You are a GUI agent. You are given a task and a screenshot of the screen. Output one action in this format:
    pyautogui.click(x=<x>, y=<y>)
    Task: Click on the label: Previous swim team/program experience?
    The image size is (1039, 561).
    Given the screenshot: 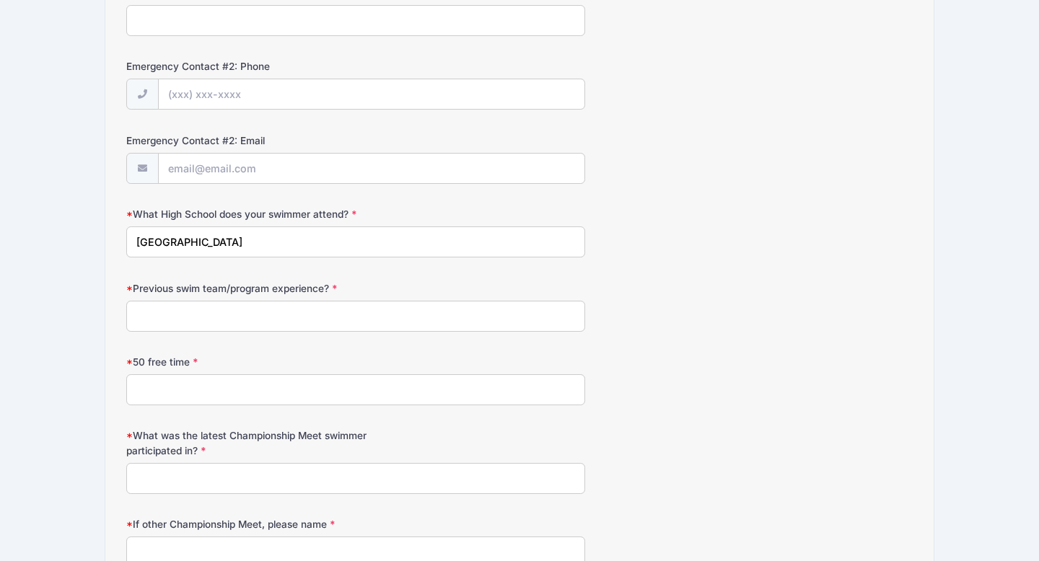 What is the action you would take?
    pyautogui.click(x=257, y=289)
    